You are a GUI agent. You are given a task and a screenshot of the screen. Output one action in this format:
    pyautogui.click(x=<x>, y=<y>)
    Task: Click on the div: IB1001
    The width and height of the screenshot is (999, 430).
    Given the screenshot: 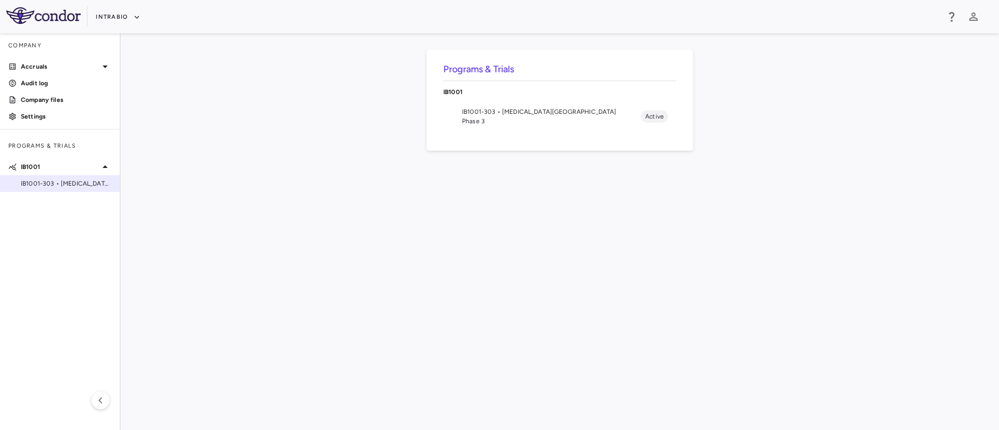 What is the action you would take?
    pyautogui.click(x=560, y=92)
    